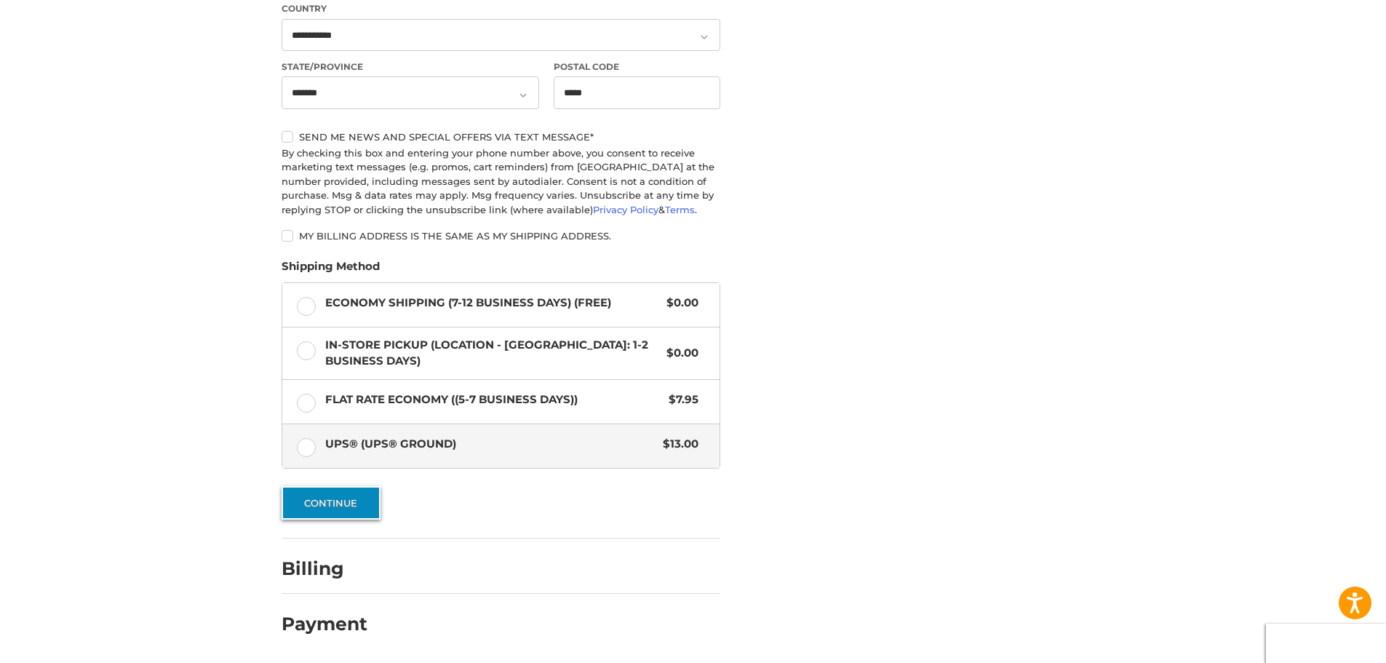  I want to click on span: Flat Rate Economy ((5-7 Business Days)), so click(493, 399).